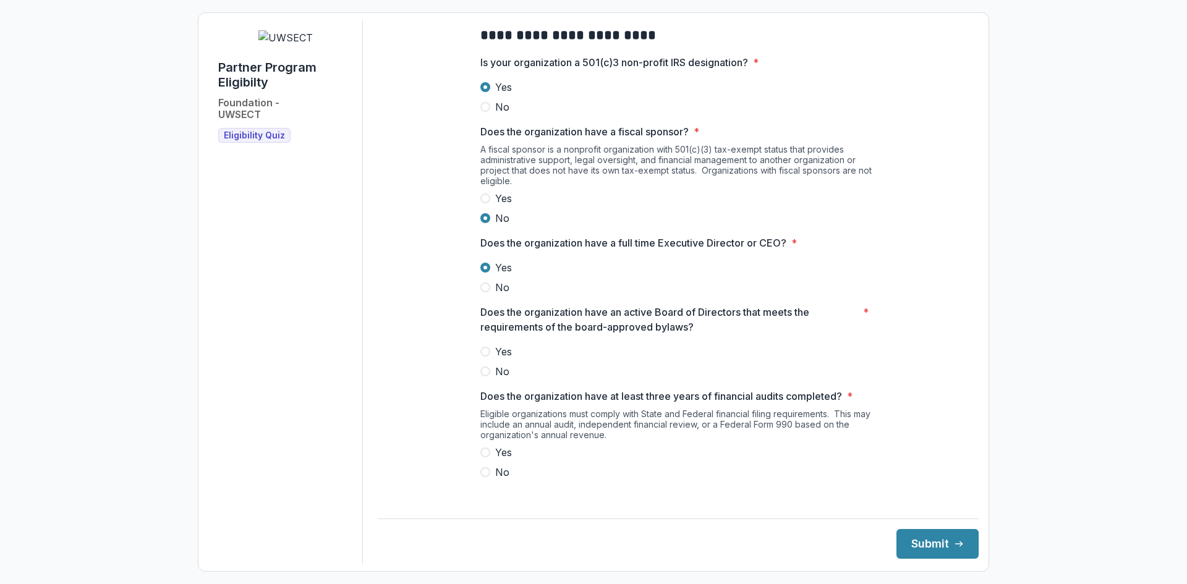 This screenshot has width=1187, height=584. What do you see at coordinates (249, 109) in the screenshot?
I see `h2: Foundation - UWSECT` at bounding box center [249, 109].